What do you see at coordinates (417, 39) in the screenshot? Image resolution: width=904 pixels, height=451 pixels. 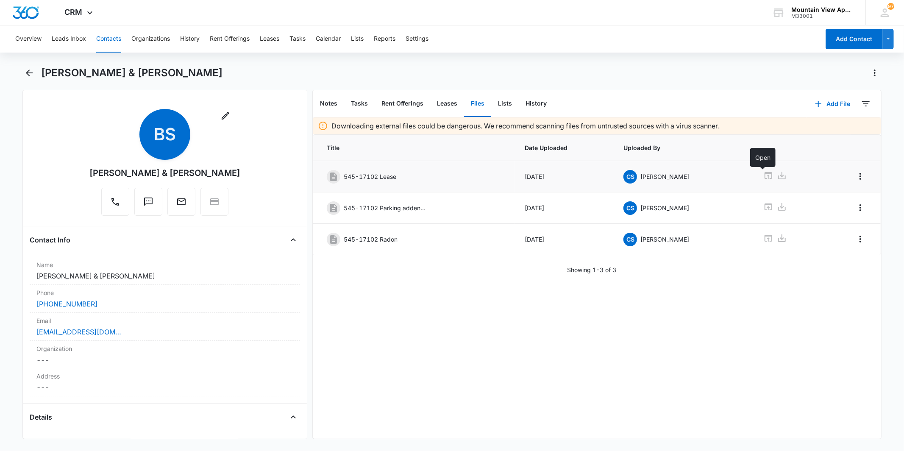 I see `button: Settings` at bounding box center [417, 39].